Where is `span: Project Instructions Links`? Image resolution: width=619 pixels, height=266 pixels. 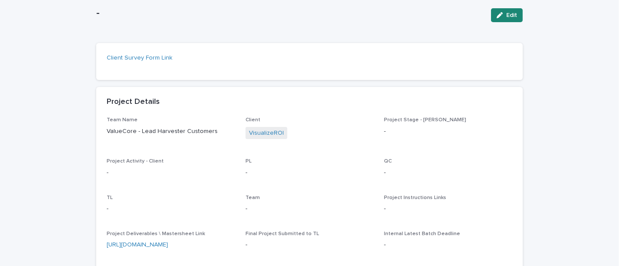 span: Project Instructions Links is located at coordinates (415, 198).